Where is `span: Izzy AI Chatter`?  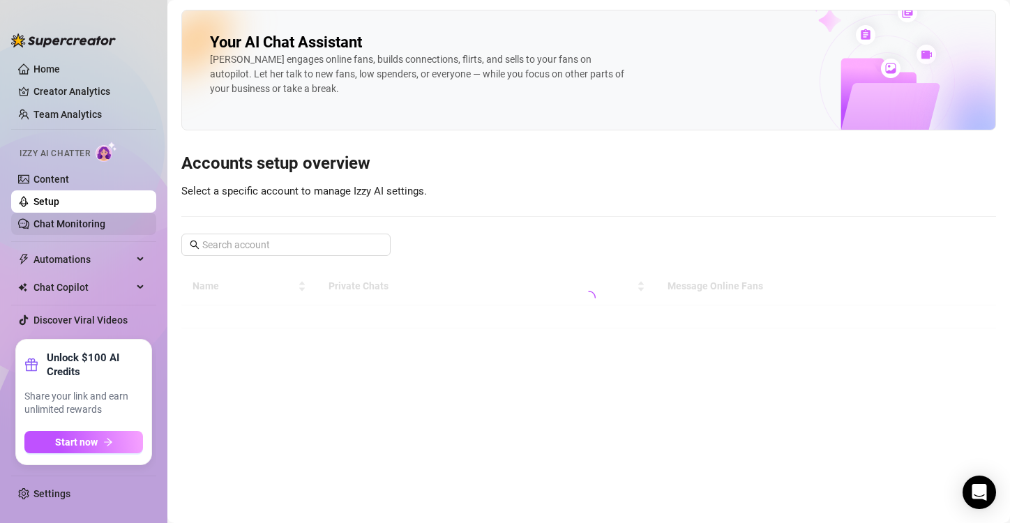
span: Izzy AI Chatter is located at coordinates (54, 153).